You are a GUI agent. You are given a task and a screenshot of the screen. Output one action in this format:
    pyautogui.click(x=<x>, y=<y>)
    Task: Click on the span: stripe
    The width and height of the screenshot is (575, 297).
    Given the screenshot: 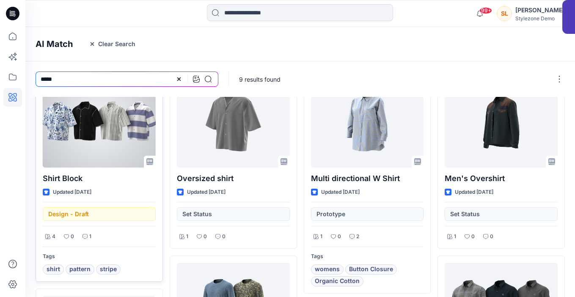 What is the action you would take?
    pyautogui.click(x=108, y=270)
    